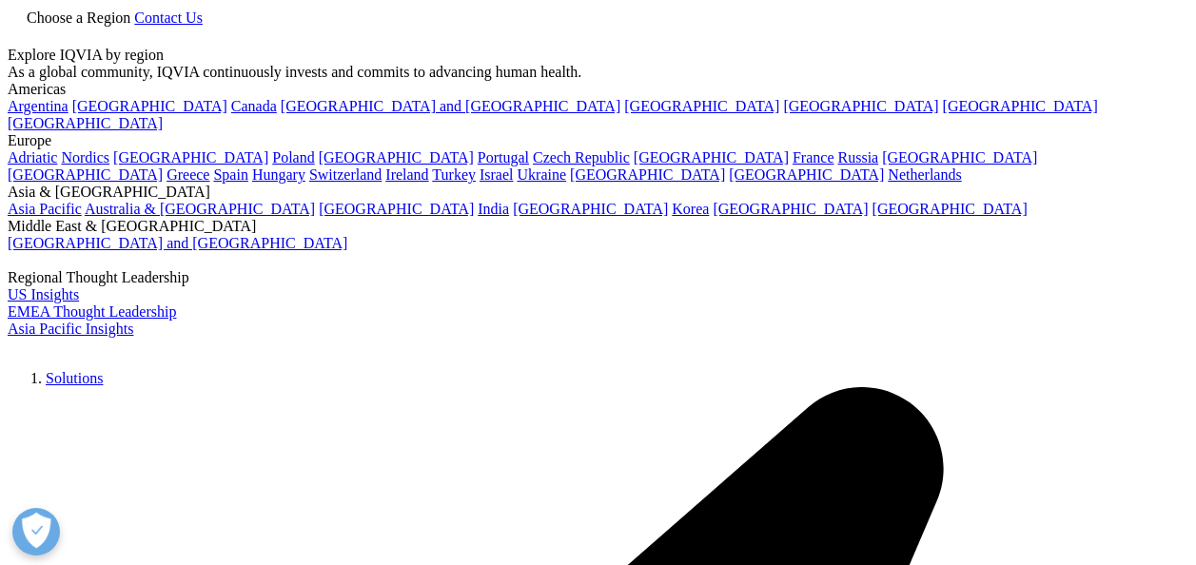 This screenshot has width=1196, height=565. What do you see at coordinates (78, 17) in the screenshot?
I see `span: Choose a Region` at bounding box center [78, 17].